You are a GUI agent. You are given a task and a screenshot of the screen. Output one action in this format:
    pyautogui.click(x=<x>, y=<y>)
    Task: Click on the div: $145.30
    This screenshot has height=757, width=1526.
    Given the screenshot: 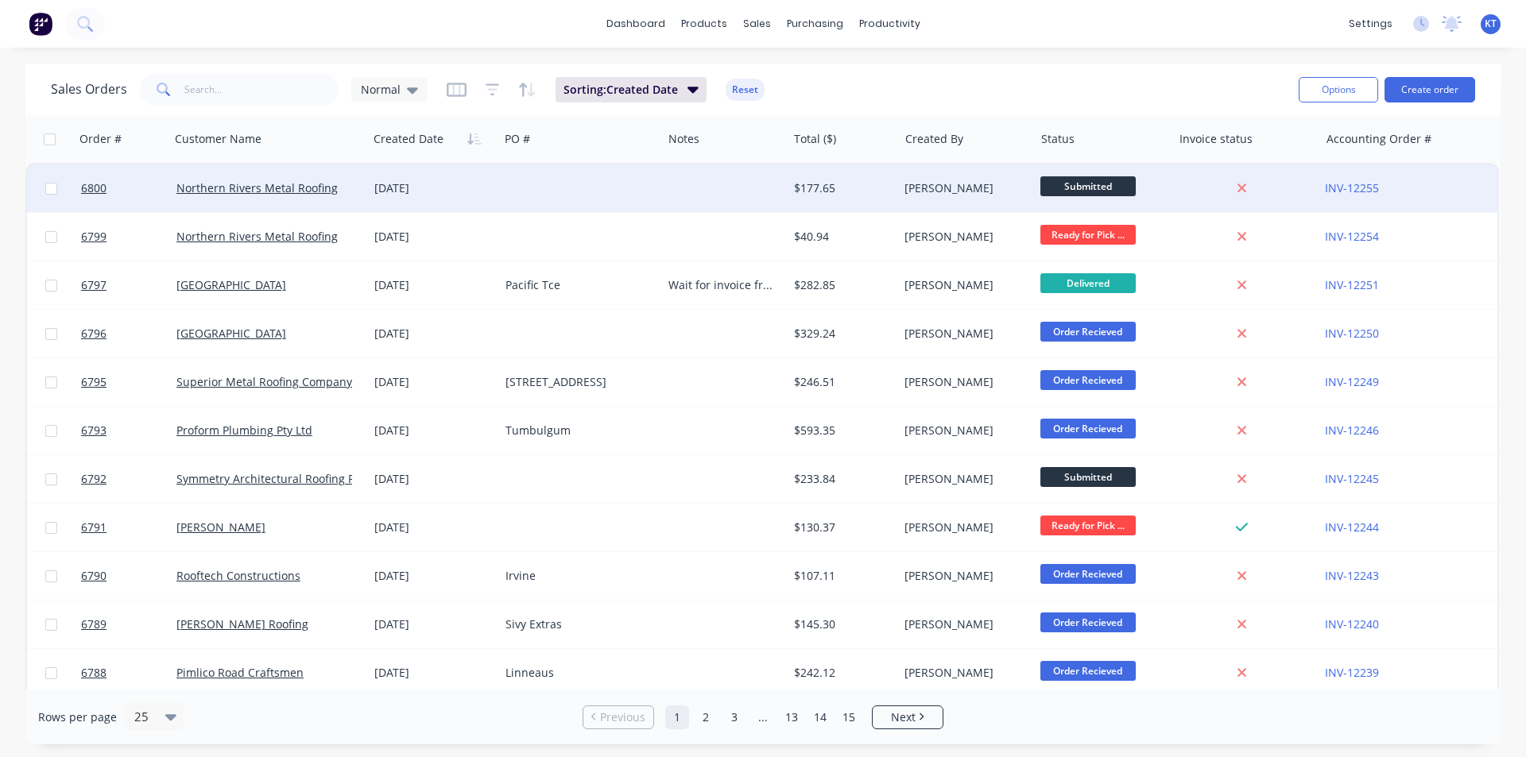 What is the action you would take?
    pyautogui.click(x=840, y=625)
    